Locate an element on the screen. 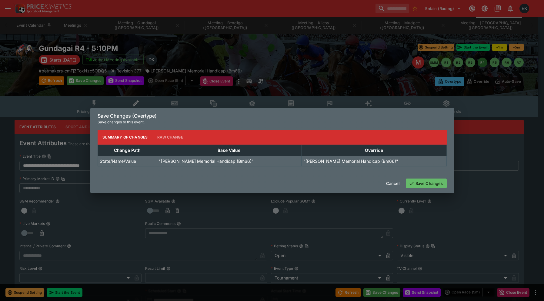  button: Save Changes is located at coordinates (426, 183).